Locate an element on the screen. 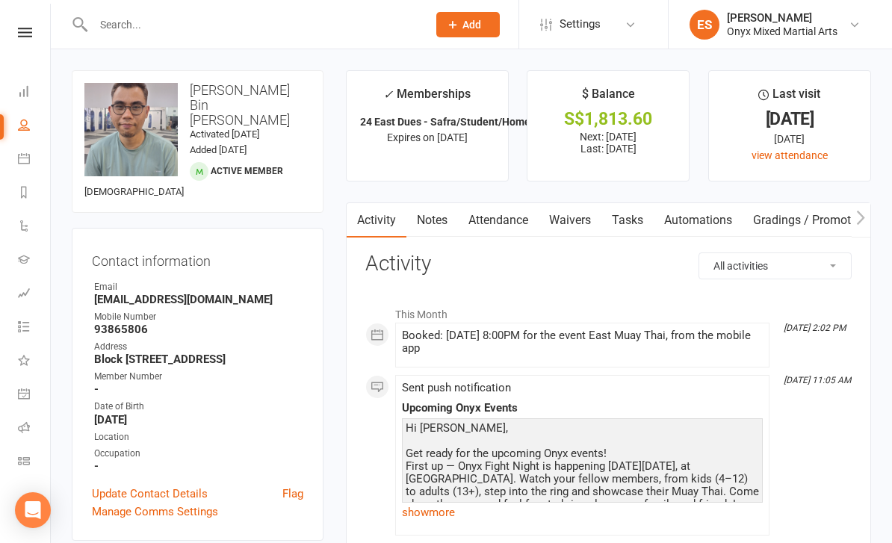  a: Update Contact Details is located at coordinates (149, 494).